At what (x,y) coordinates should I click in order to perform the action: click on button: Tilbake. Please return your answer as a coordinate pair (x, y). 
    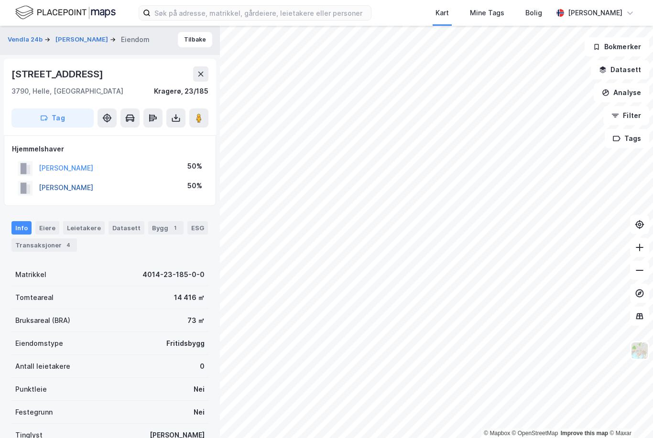
    Looking at the image, I should click on (195, 40).